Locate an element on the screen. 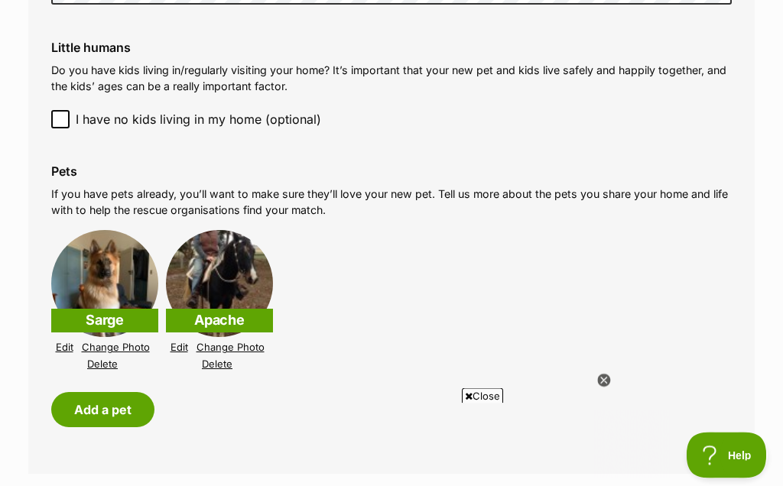 Image resolution: width=783 pixels, height=486 pixels. label: Little humans is located at coordinates (392, 48).